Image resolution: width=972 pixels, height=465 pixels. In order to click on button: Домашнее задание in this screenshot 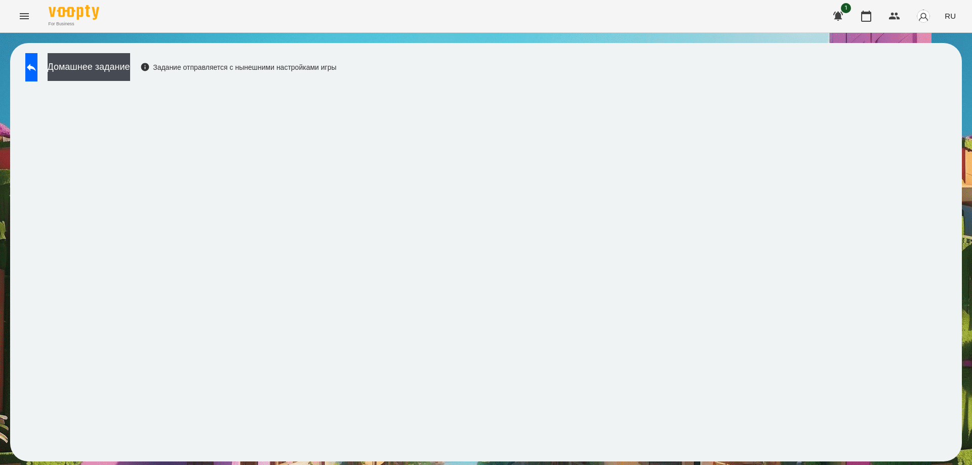, I will do `click(89, 67)`.